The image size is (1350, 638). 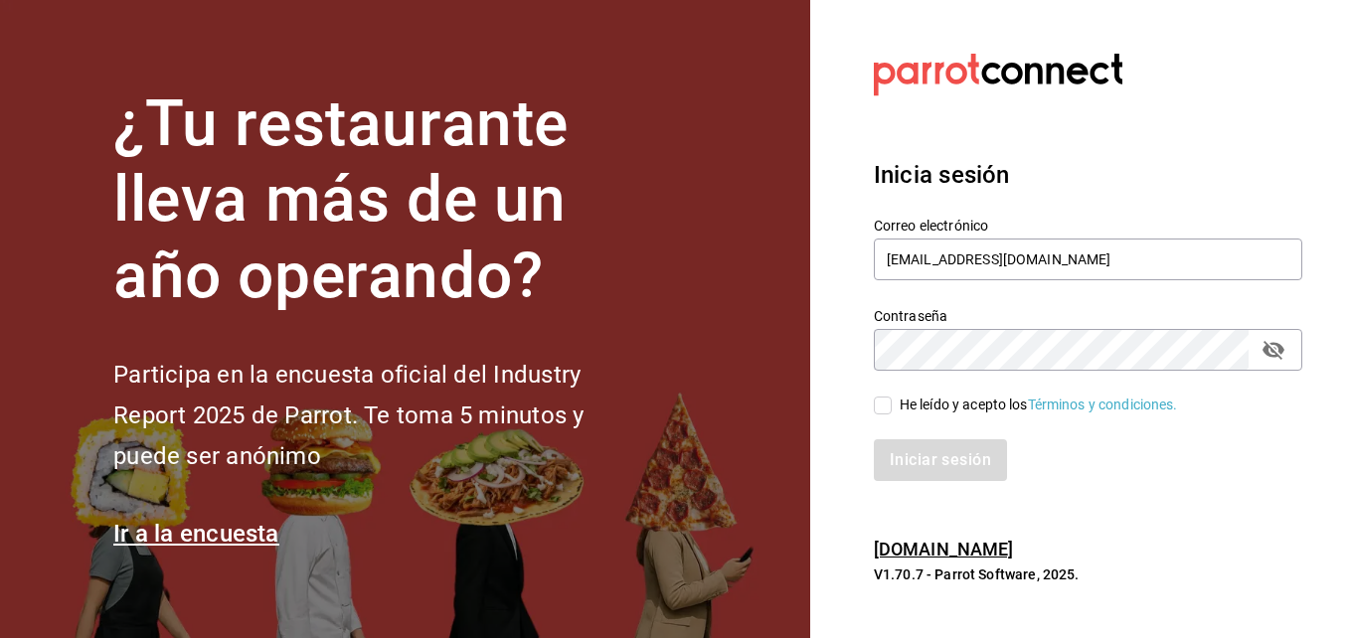 I want to click on a: Términos y condiciones., so click(x=1102, y=405).